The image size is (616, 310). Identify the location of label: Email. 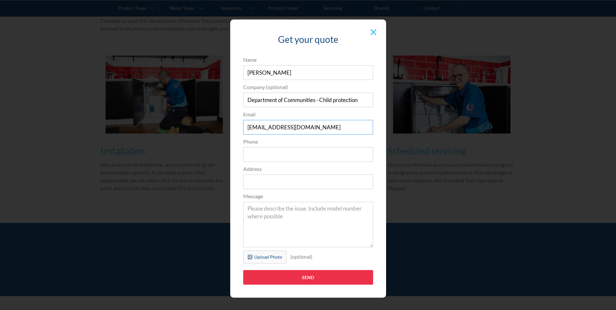
(308, 114).